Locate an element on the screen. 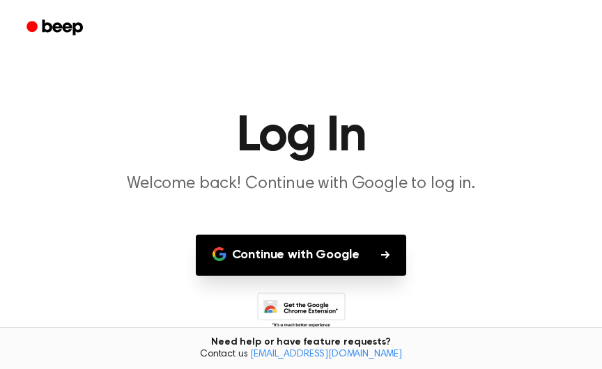  h1: Log In is located at coordinates (301, 137).